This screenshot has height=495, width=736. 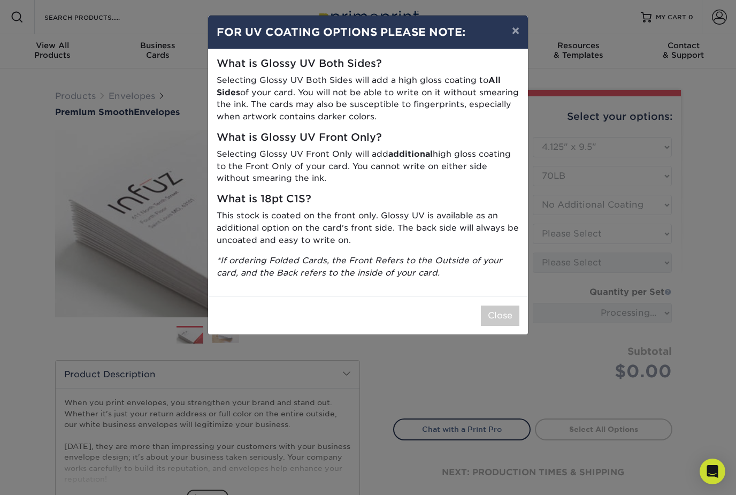 I want to click on p: This stock is coated on the front only. Glossy UV is available as an additional option on the car..., so click(x=368, y=228).